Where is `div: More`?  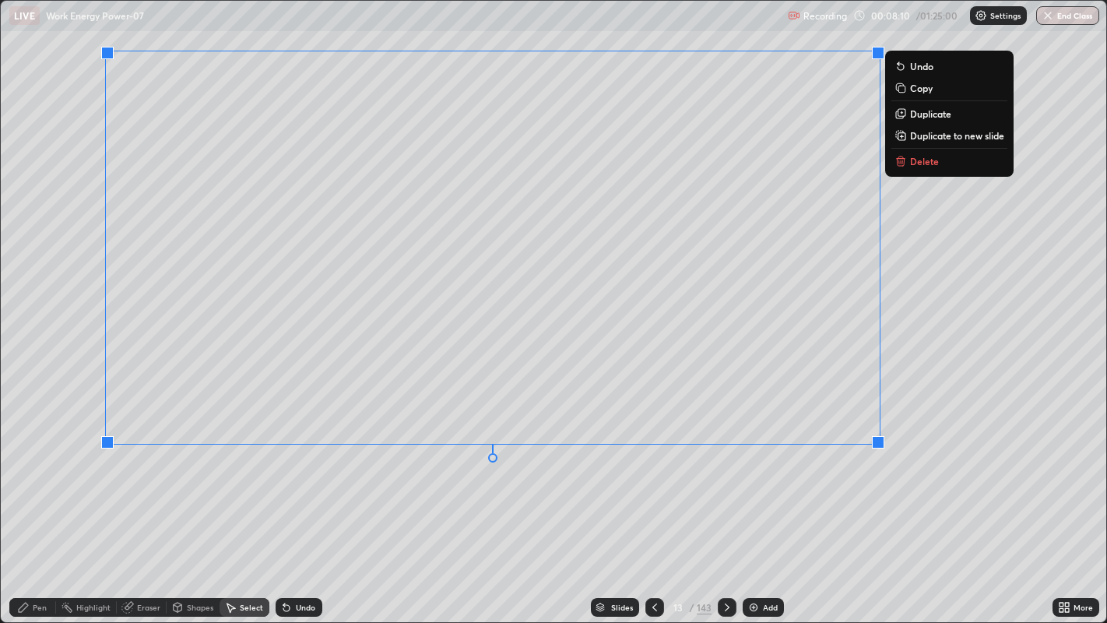 div: More is located at coordinates (1083, 607).